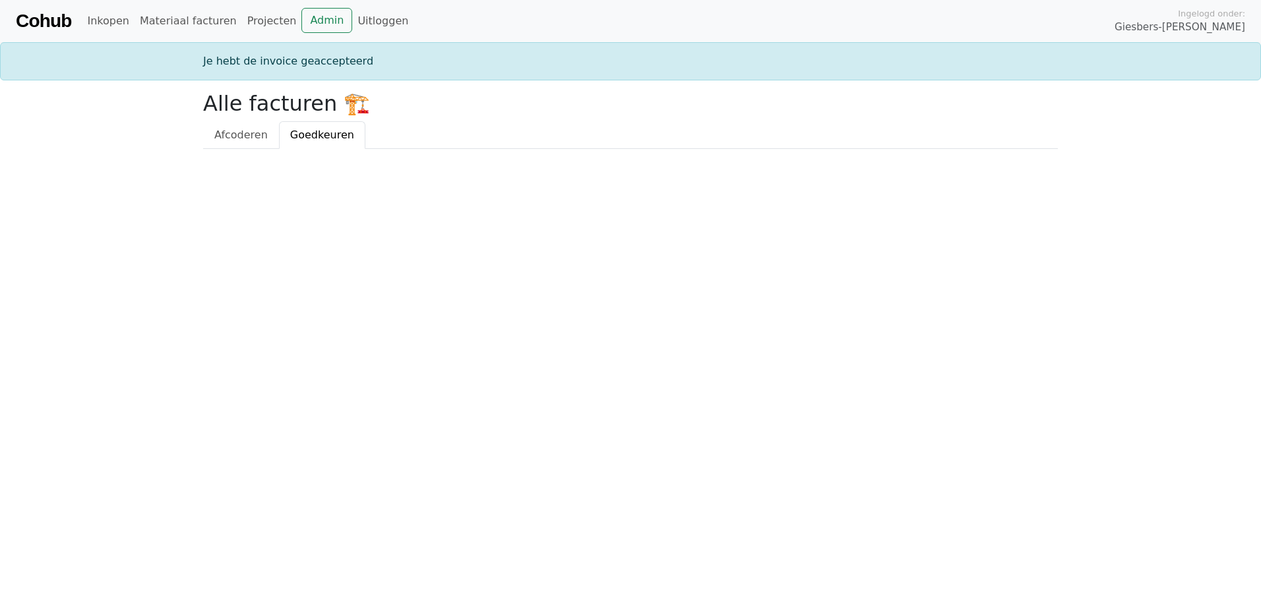 This screenshot has width=1261, height=609. Describe the element at coordinates (631, 61) in the screenshot. I see `div: Je hebt de invoice geaccepteerd` at that location.